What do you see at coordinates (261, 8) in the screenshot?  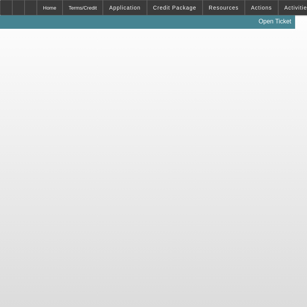 I see `span: Actions` at bounding box center [261, 8].